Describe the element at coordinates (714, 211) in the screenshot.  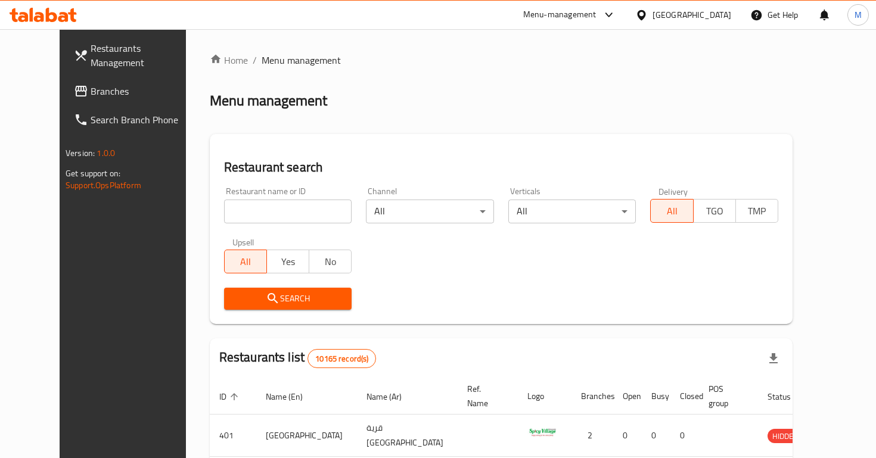
I see `span: TGO` at that location.